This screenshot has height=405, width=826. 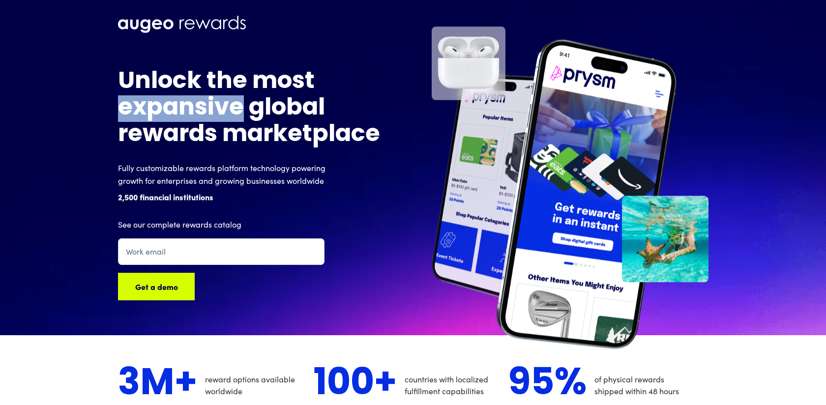 I want to click on div: of physical rewards shipped within 48 hours, so click(x=643, y=385).